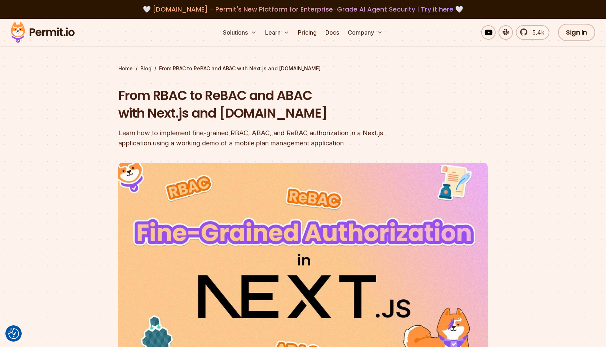 The image size is (606, 347). Describe the element at coordinates (437, 9) in the screenshot. I see `a: Try it here` at that location.